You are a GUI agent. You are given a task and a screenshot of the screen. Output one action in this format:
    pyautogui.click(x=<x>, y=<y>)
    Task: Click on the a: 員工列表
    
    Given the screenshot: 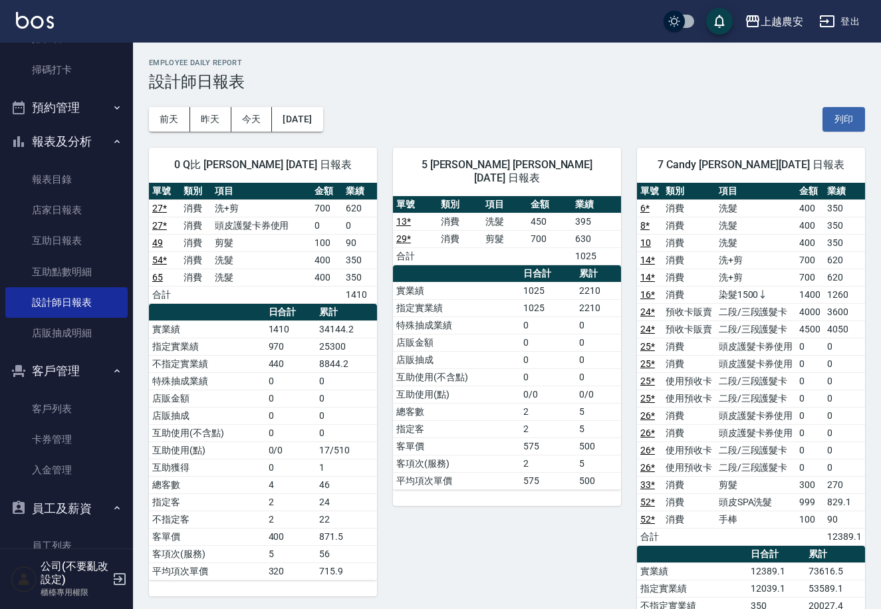 What is the action you would take?
    pyautogui.click(x=66, y=546)
    